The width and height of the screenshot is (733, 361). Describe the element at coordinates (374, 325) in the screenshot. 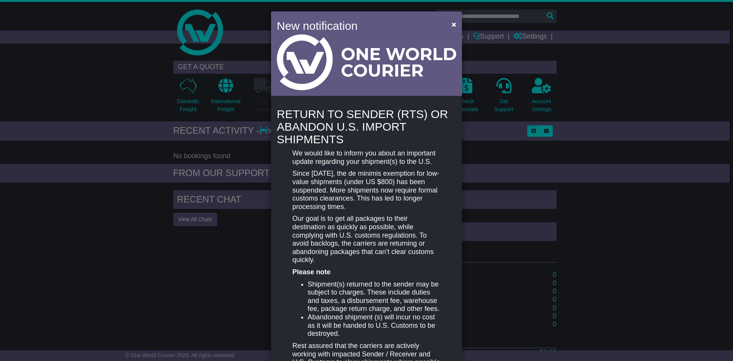

I see `li: Abandoned shipment (s) will incur no cost as it will be handed to U.S. Customs to be destroyed.` at that location.